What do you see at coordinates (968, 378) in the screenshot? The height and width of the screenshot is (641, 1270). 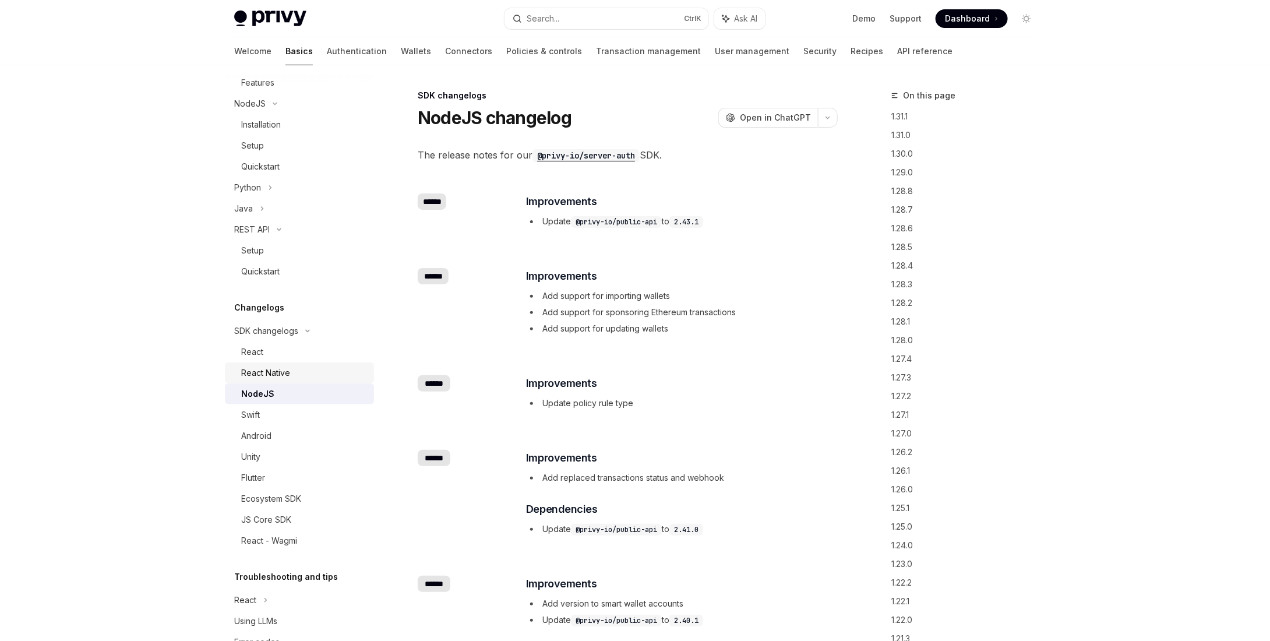 I see `a: 1.27.3` at bounding box center [968, 378].